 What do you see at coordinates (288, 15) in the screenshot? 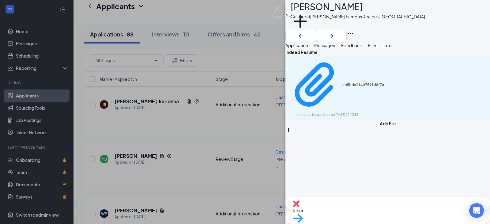
I see `div: NL` at bounding box center [288, 15].